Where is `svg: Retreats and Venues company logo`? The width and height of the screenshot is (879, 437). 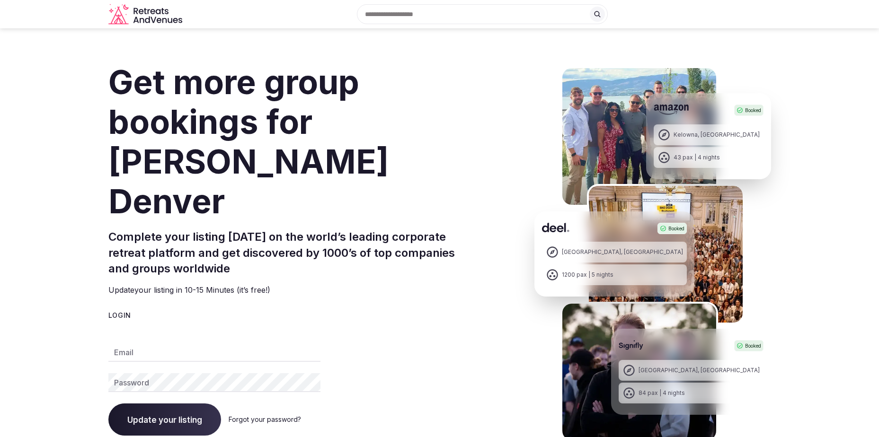 svg: Retreats and Venues company logo is located at coordinates (146, 14).